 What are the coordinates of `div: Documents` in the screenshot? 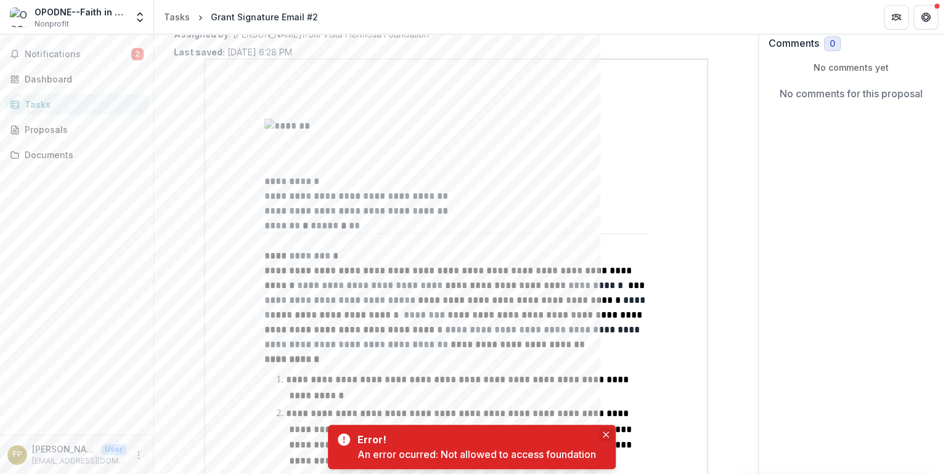 It's located at (81, 155).